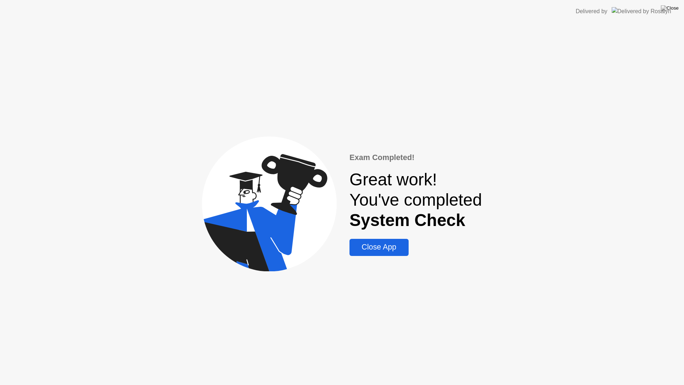 This screenshot has width=684, height=385. What do you see at coordinates (379, 247) in the screenshot?
I see `button: Close App` at bounding box center [379, 247].